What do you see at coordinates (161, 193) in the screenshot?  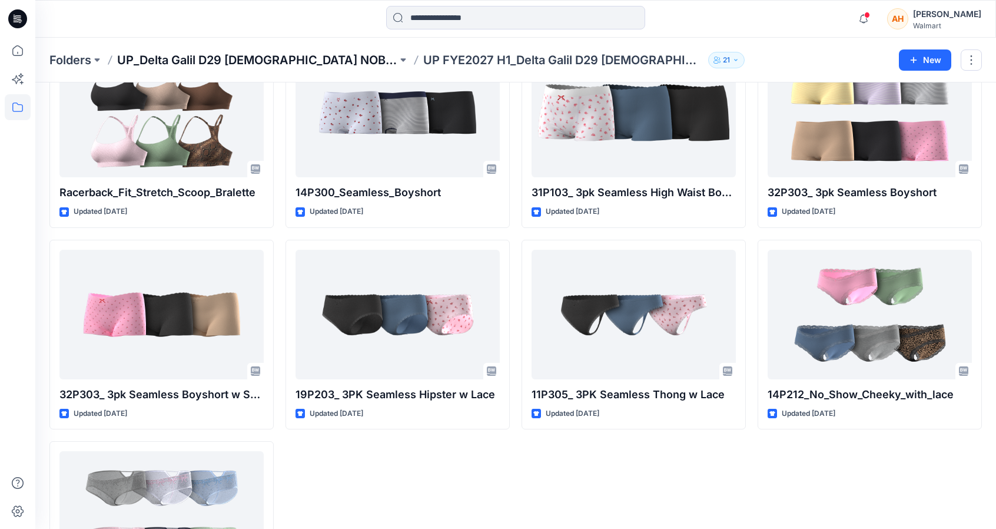 I see `p: Racerback_Fit_Stretch_Scoop_Bralette` at bounding box center [161, 193].